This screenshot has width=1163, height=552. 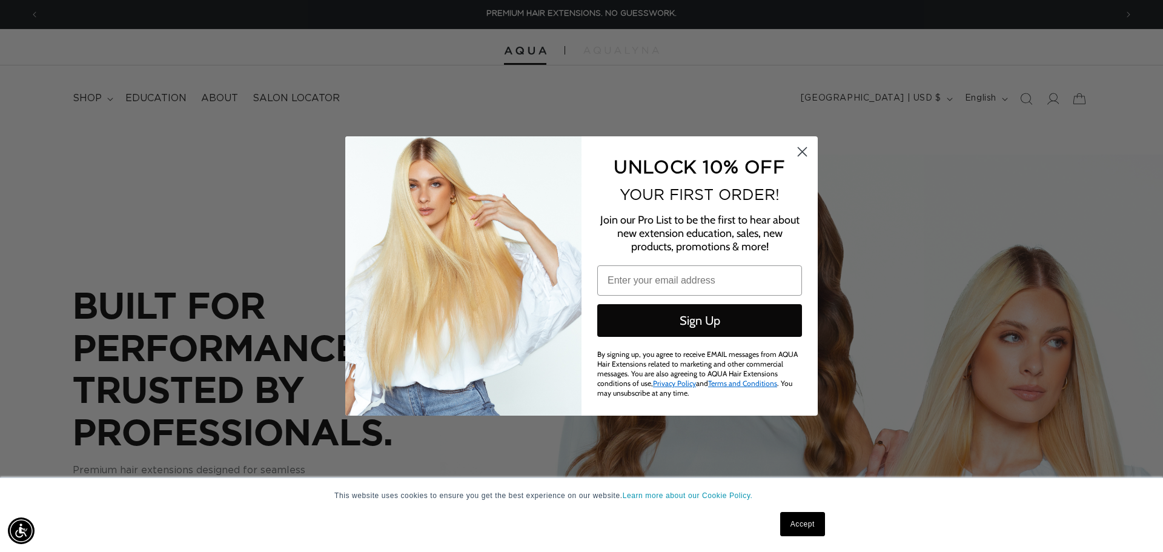 What do you see at coordinates (699, 166) in the screenshot?
I see `span: UNLOCK 10% OFF` at bounding box center [699, 166].